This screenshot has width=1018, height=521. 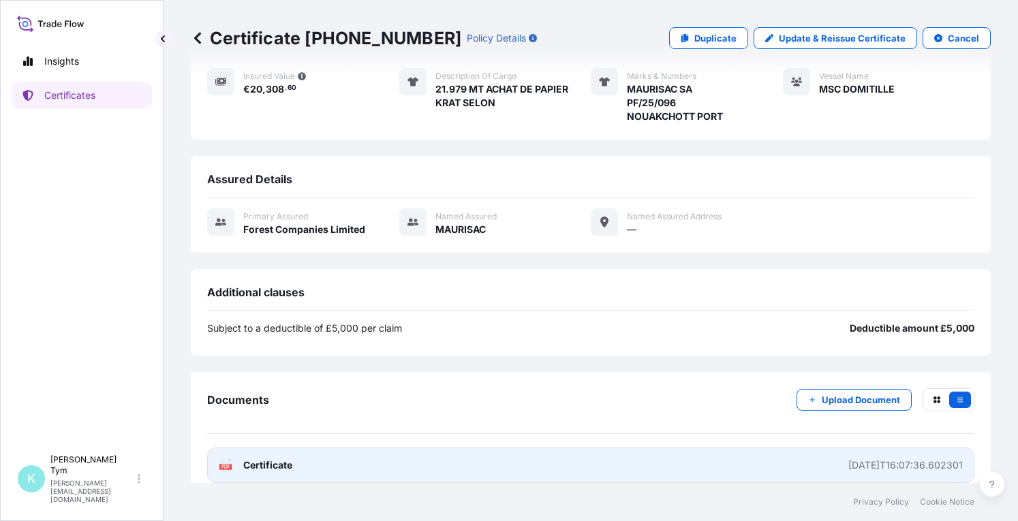 What do you see at coordinates (256, 89) in the screenshot?
I see `span: 20` at bounding box center [256, 89].